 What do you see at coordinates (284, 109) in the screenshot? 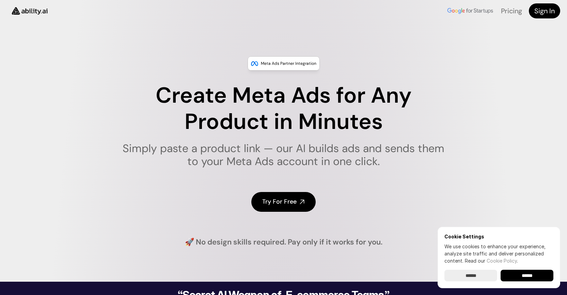
I see `h1: Create Meta Ads for Any Product in Minutes` at bounding box center [284, 109].